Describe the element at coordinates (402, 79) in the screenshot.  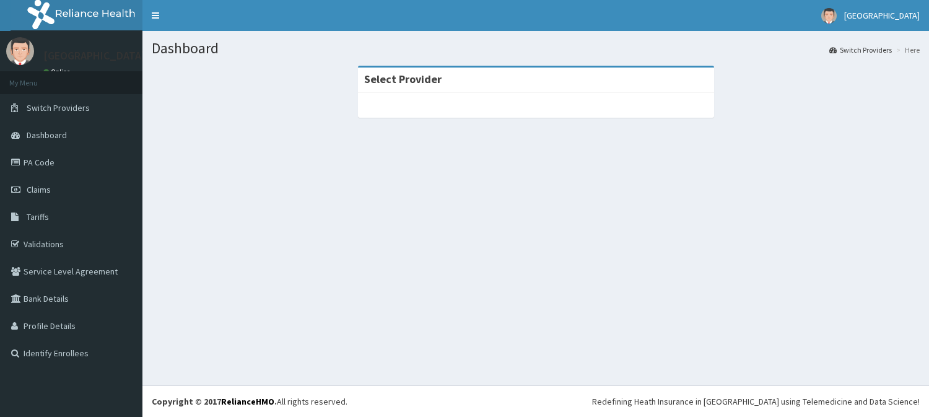
I see `strong: Select Provider` at that location.